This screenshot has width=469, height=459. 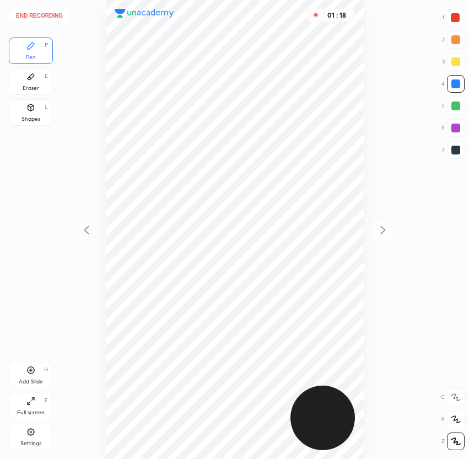 What do you see at coordinates (337, 15) in the screenshot?
I see `div: 01 : 18` at bounding box center [337, 15].